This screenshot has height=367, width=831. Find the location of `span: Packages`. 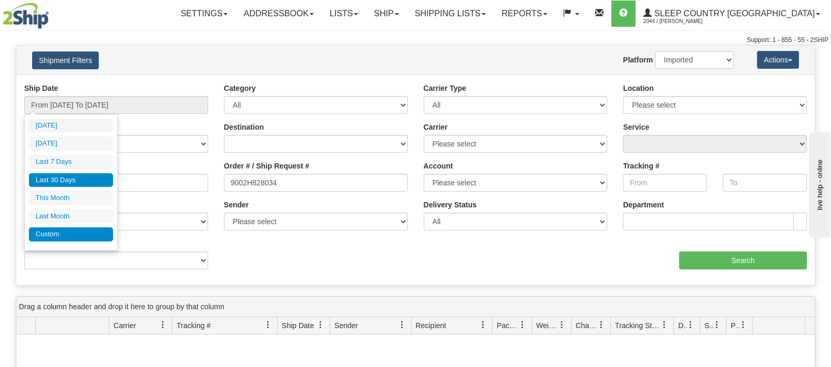

span: Packages is located at coordinates (508, 326).